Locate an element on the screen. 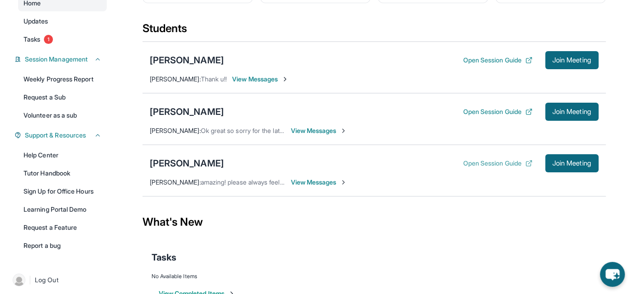  a: Request a Feature is located at coordinates (62, 227).